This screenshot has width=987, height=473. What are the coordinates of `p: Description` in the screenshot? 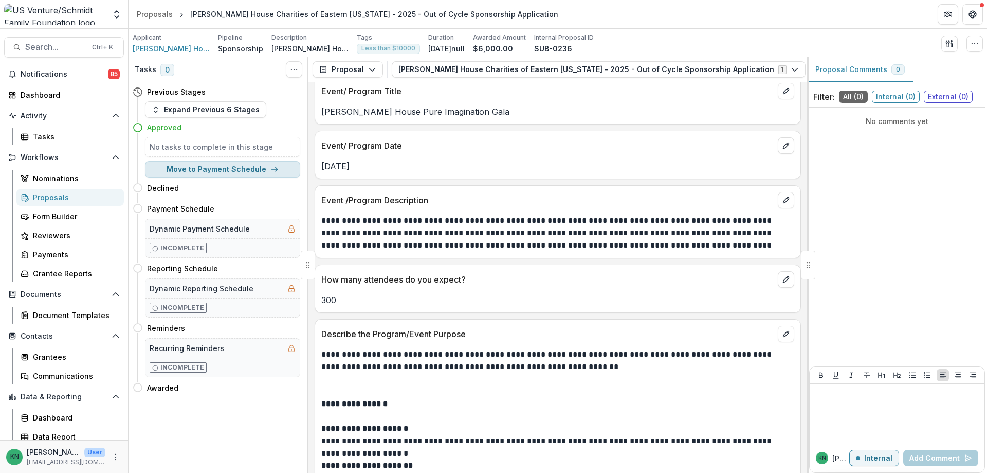 It's located at (289, 38).